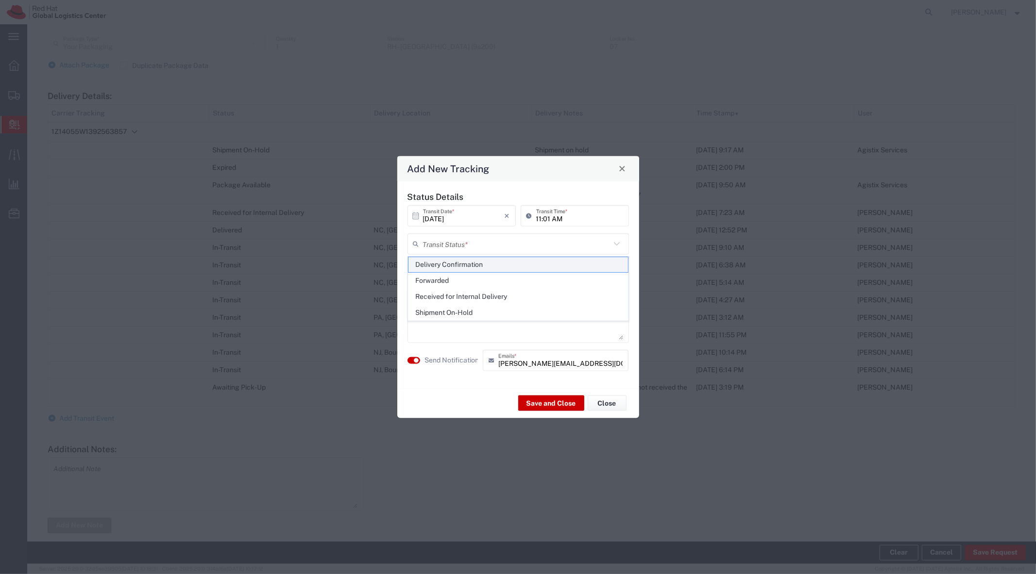 The image size is (1036, 574). Describe the element at coordinates (518, 196) in the screenshot. I see `h5: Status Details` at that location.